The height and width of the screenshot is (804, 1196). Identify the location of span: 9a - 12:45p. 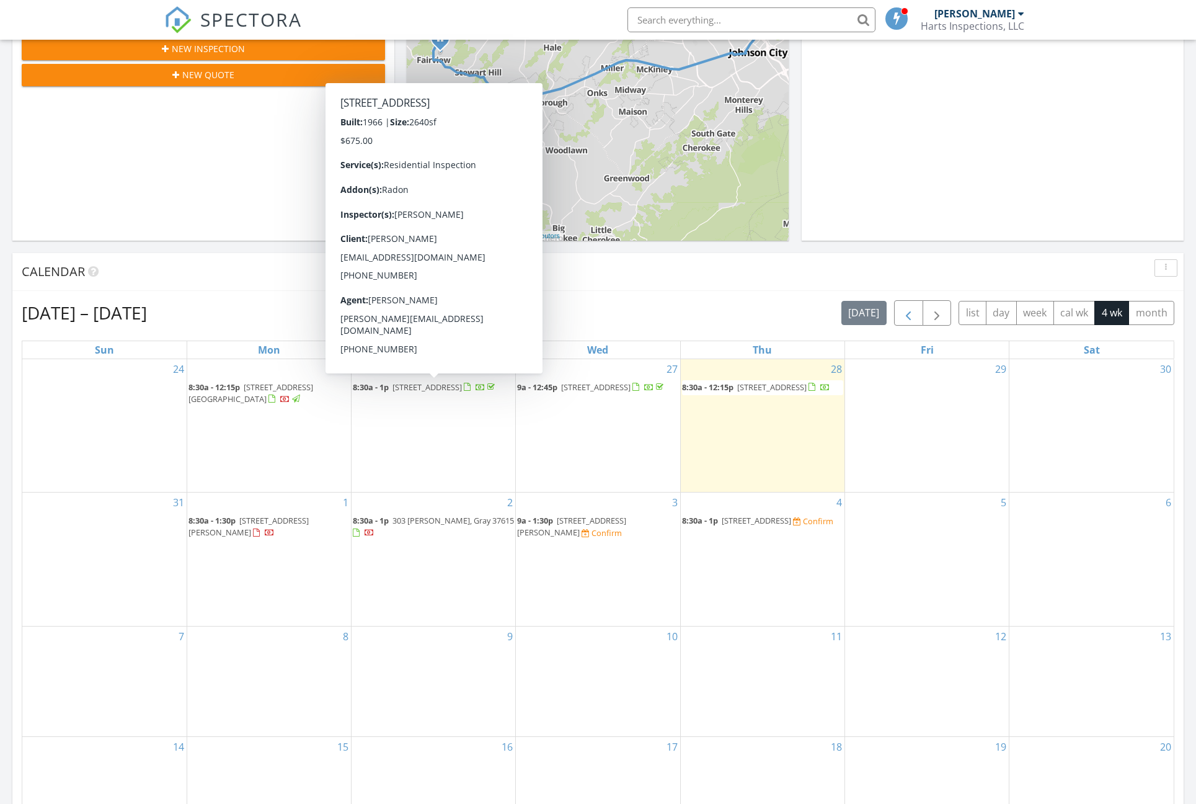
(537, 387).